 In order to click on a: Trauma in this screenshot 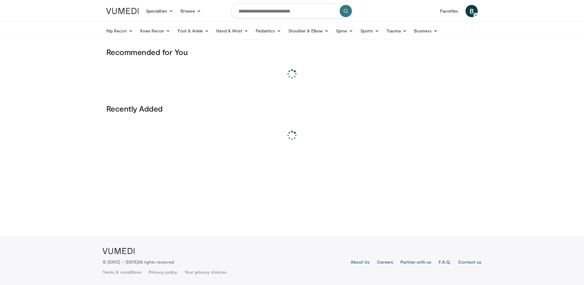, I will do `click(396, 31)`.